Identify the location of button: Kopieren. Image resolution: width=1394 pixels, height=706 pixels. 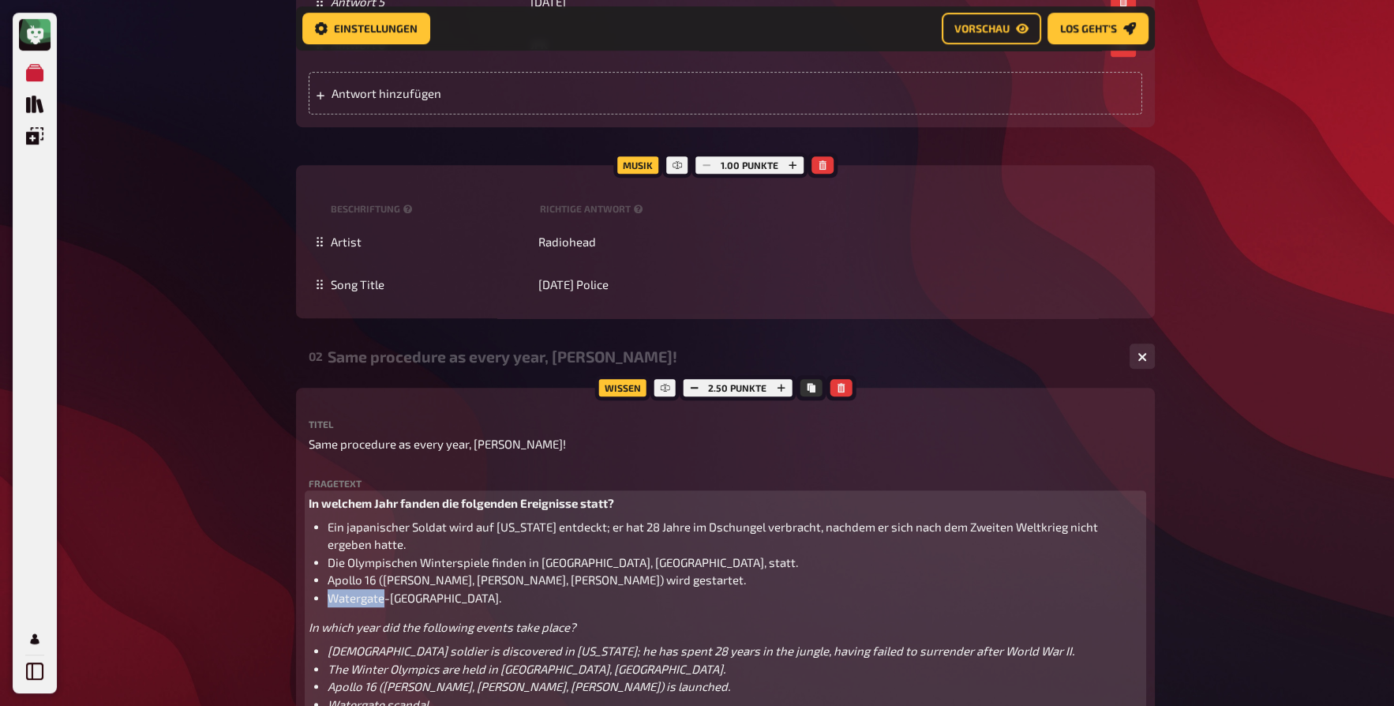
(811, 388).